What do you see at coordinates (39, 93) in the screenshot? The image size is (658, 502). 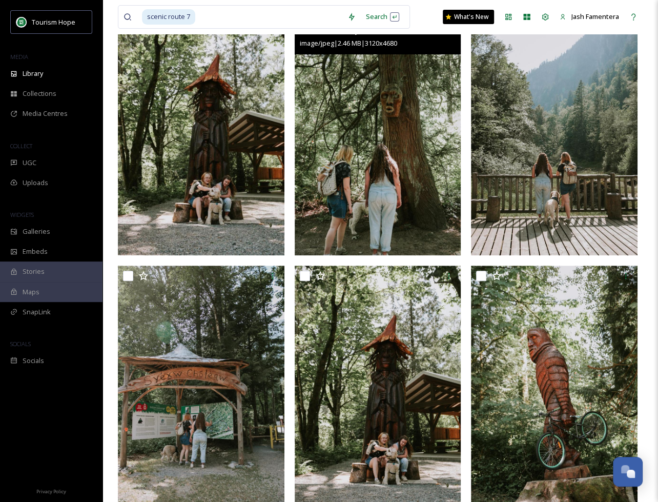 I see `span: Collections` at bounding box center [39, 93].